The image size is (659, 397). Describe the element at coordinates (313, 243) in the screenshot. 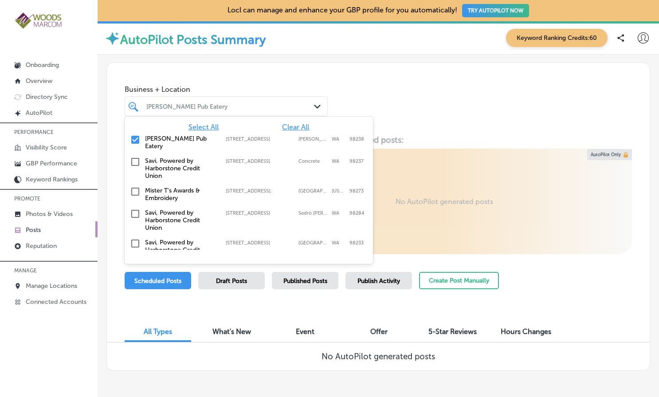

I see `label: Burlington` at that location.